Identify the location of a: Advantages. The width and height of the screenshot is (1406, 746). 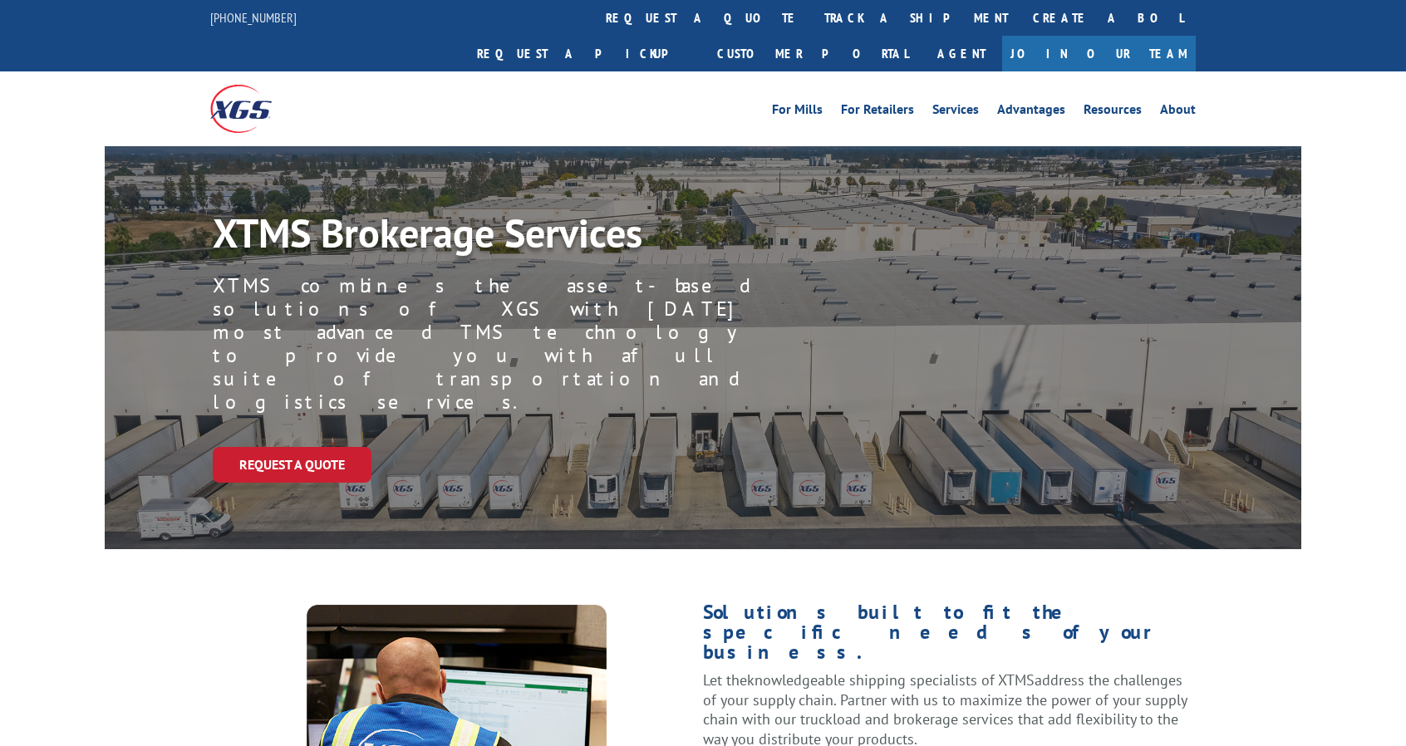
(1031, 112).